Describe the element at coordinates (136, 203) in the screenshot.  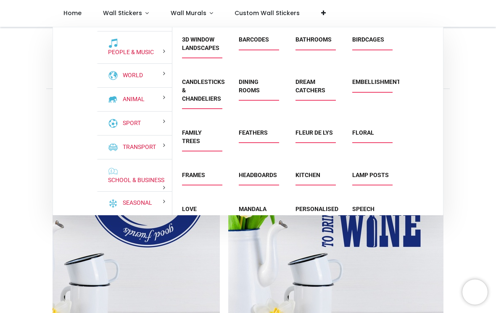
I see `a: Seasonal` at that location.